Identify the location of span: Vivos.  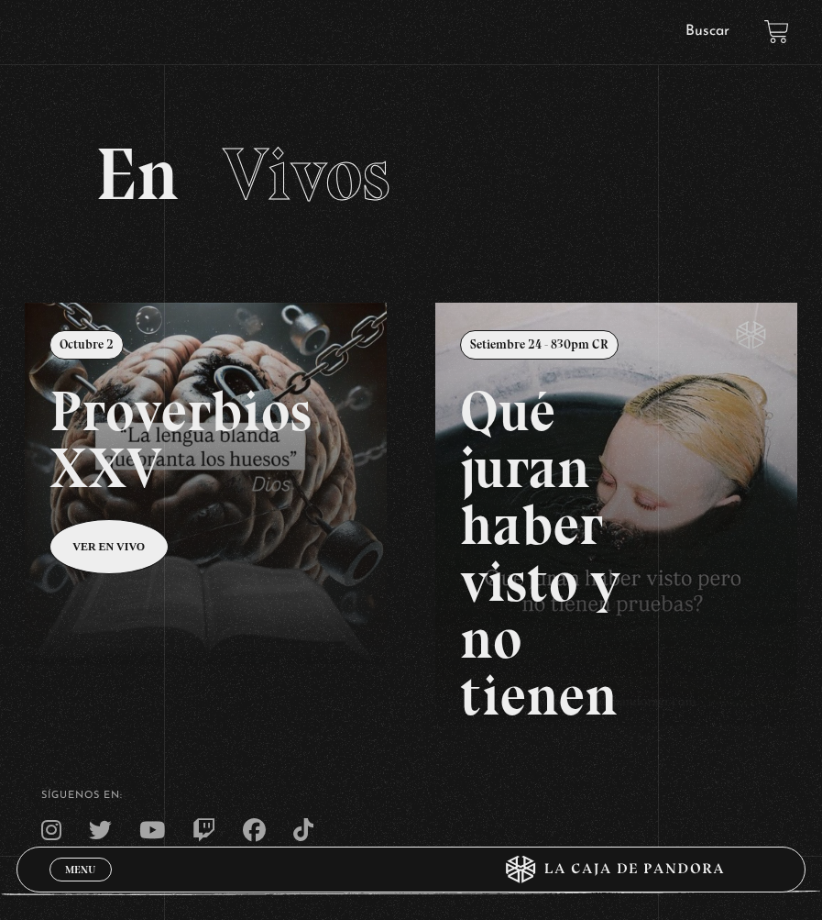
(306, 174).